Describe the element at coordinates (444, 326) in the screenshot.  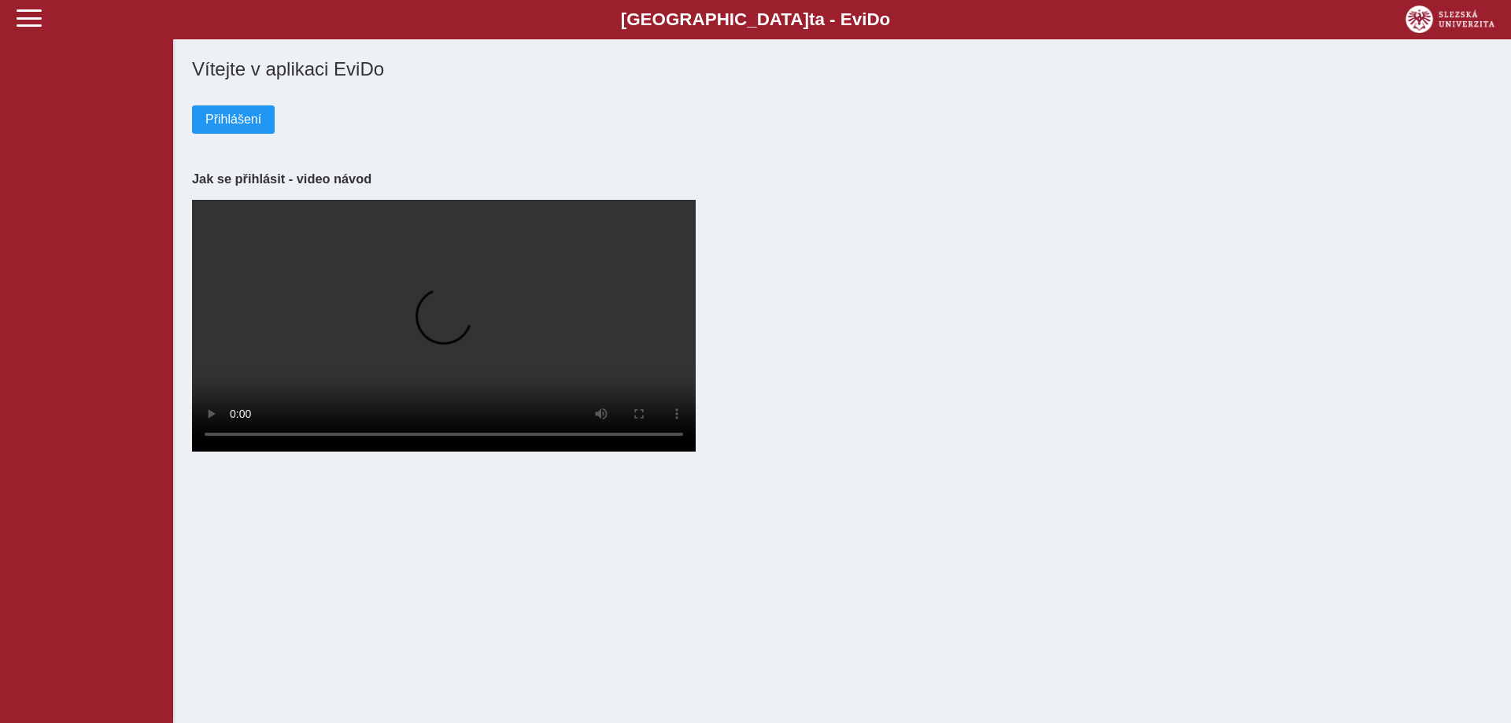
I see `video: Your browser does not support the video tag.` at that location.